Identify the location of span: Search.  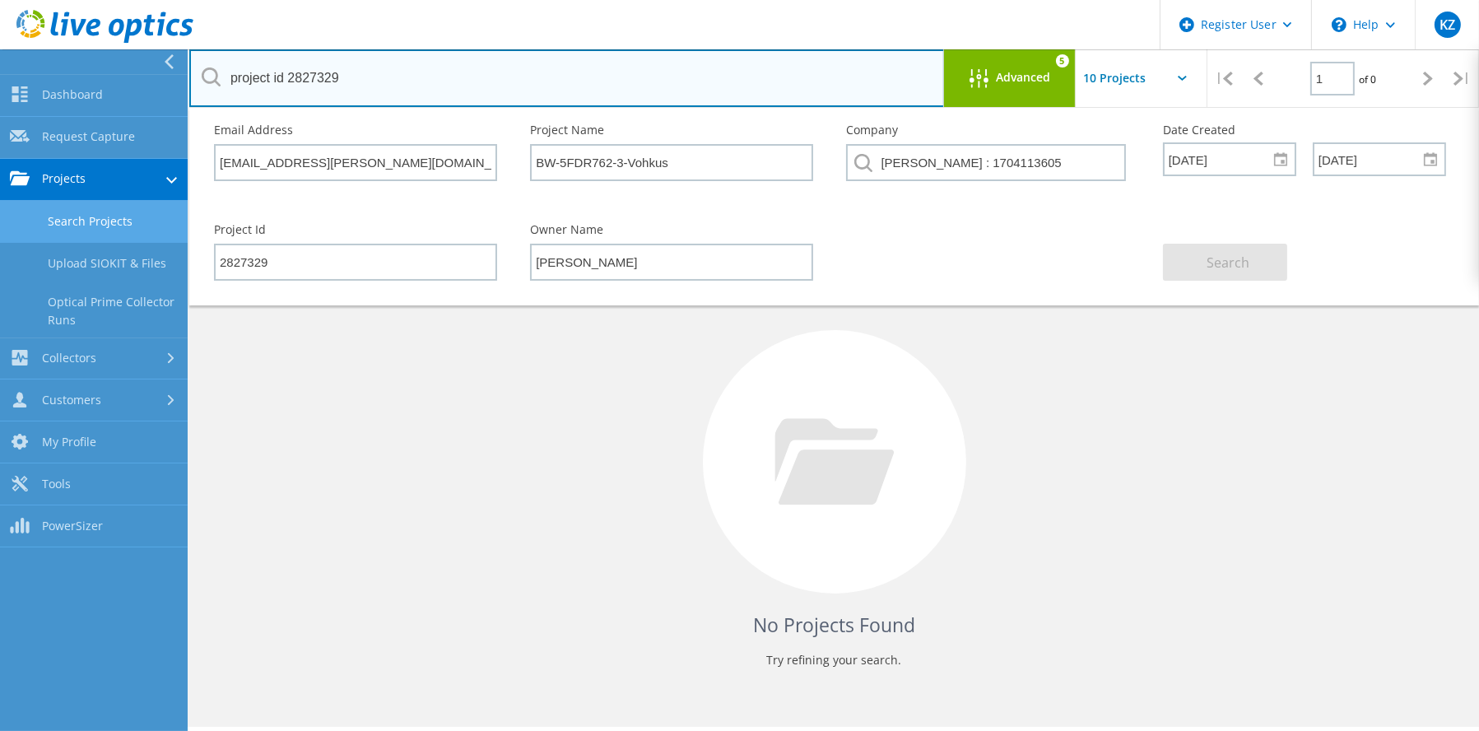
(1228, 263).